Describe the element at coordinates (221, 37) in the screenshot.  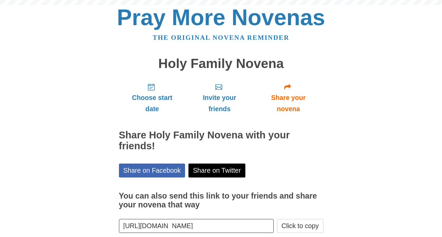
I see `a: The original novena reminder` at that location.